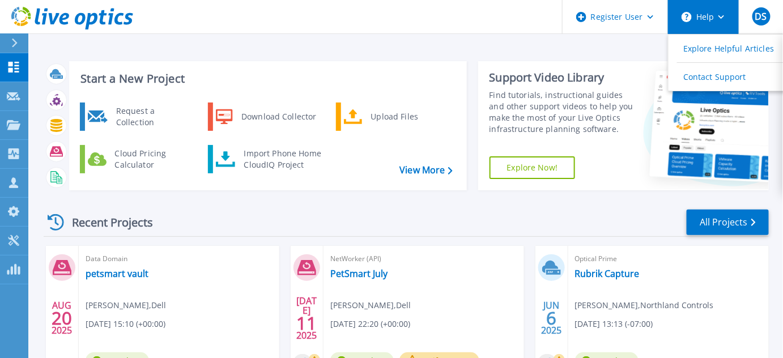  I want to click on span: Optical Prime, so click(669, 259).